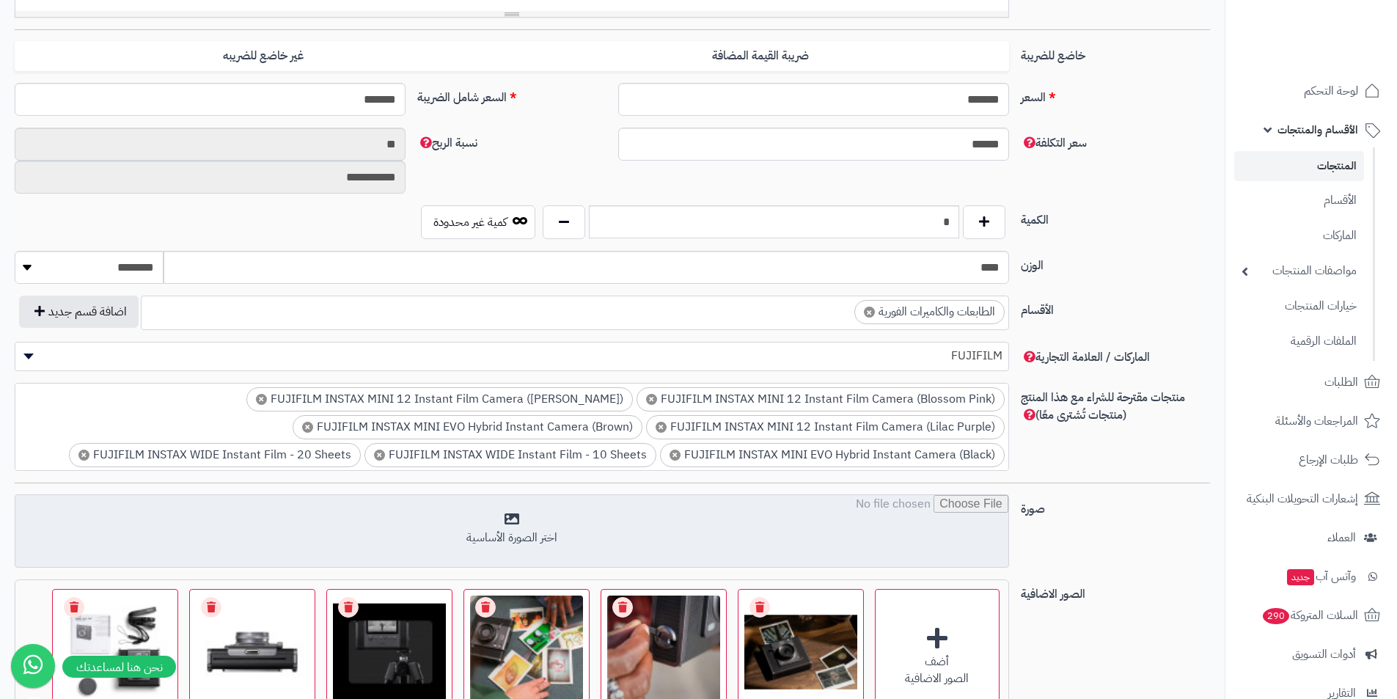 This screenshot has width=1397, height=699. I want to click on label: ضريبة القيمة المضافة, so click(760, 56).